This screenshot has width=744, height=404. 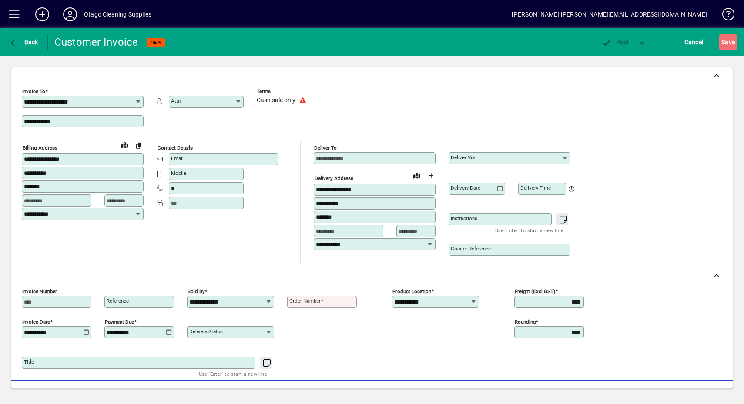 What do you see at coordinates (96, 42) in the screenshot?
I see `div: Customer Invoice` at bounding box center [96, 42].